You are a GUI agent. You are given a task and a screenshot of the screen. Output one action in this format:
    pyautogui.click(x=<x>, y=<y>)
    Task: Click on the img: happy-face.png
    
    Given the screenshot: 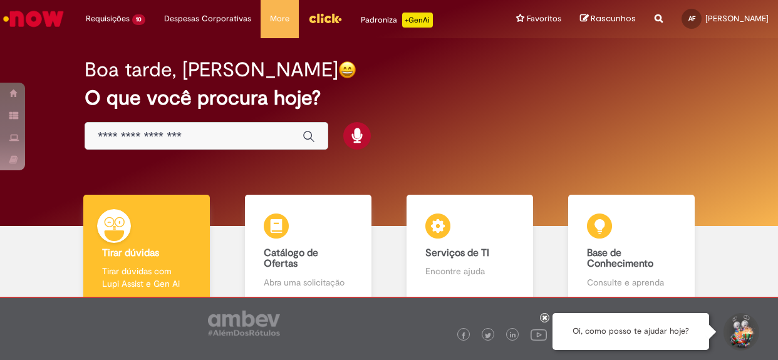 What is the action you would take?
    pyautogui.click(x=347, y=69)
    